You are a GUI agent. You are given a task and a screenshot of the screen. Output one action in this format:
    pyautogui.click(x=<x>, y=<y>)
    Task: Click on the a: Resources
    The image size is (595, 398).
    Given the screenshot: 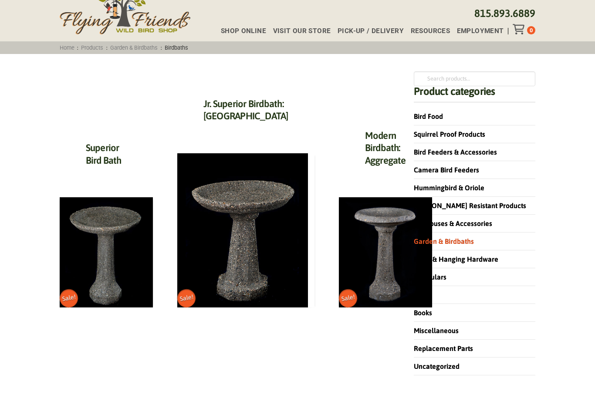 What is the action you would take?
    pyautogui.click(x=427, y=31)
    